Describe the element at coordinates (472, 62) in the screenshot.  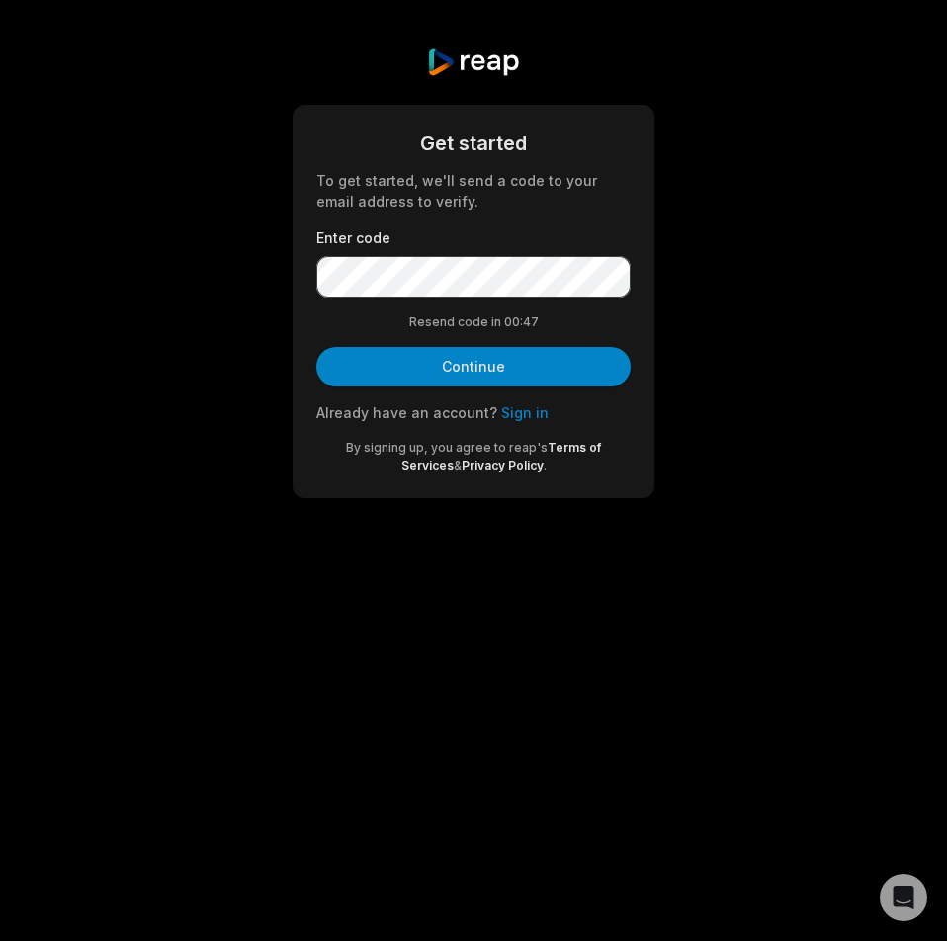
I see `img: reap` at that location.